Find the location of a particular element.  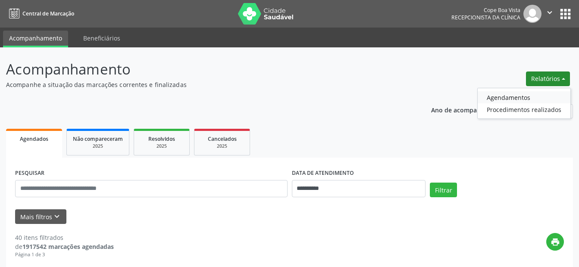

p: Acompanhe a situação das marcações correntes e finalizadas is located at coordinates (204, 85).